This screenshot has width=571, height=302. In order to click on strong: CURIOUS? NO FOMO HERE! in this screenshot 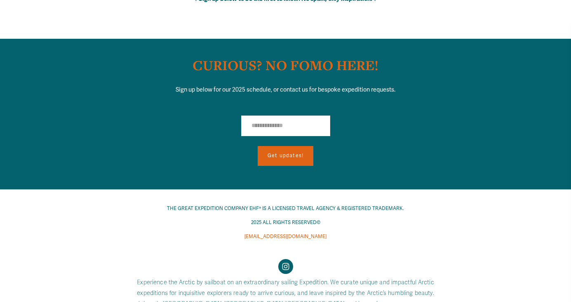, I will do `click(285, 65)`.